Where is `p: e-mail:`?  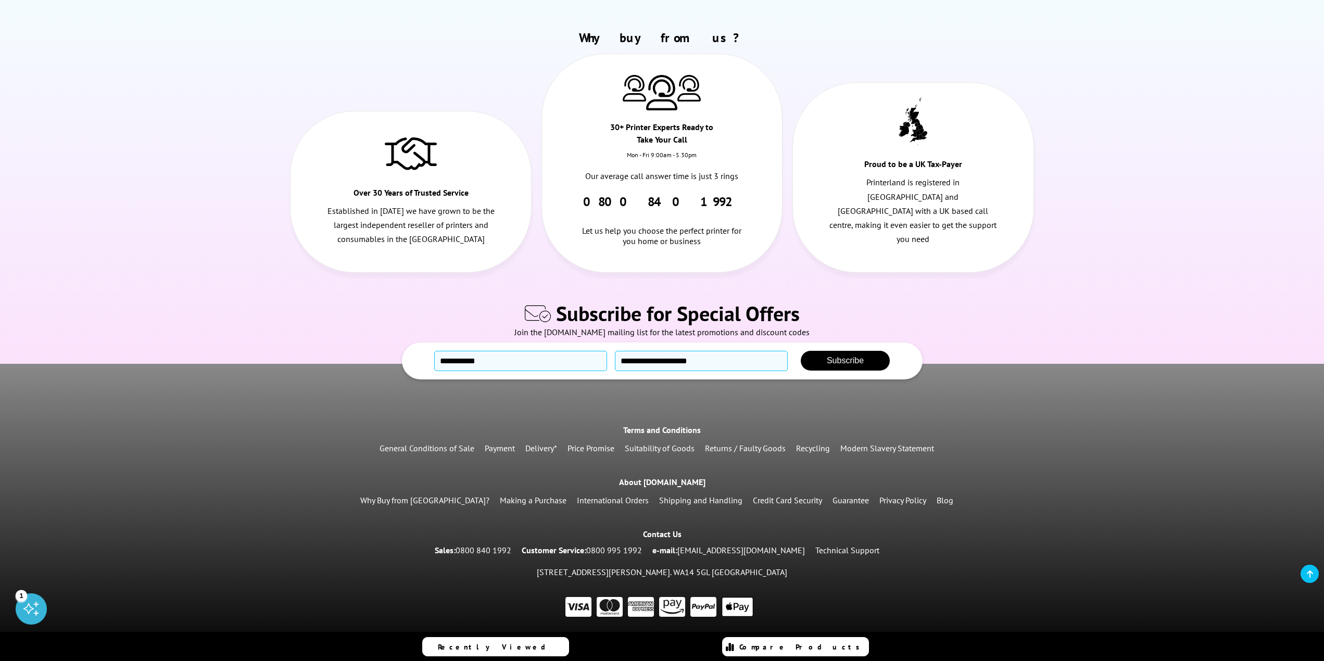
p: e-mail: is located at coordinates (729, 551).